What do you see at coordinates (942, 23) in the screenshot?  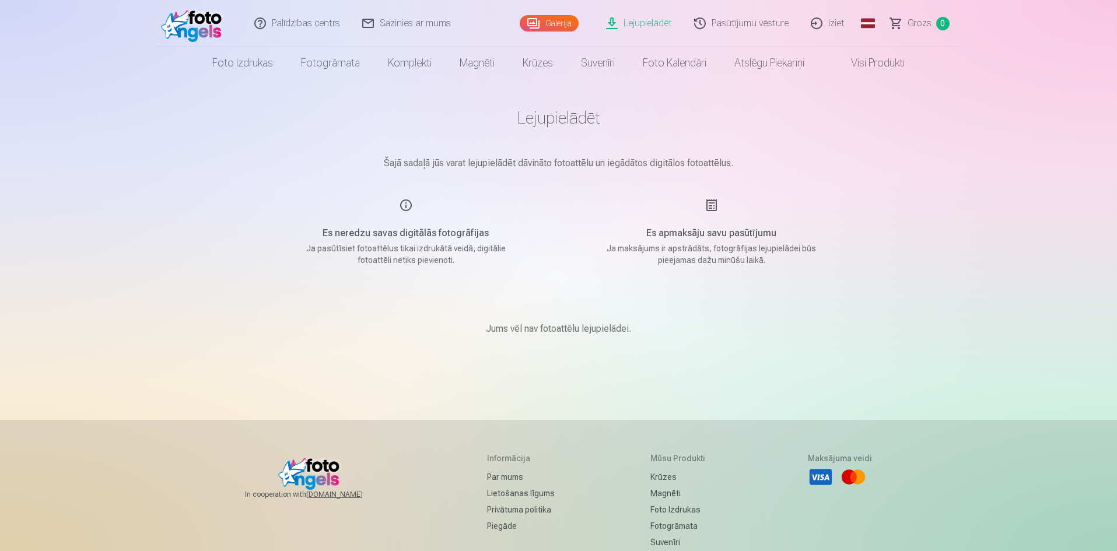 I see `span: 0` at bounding box center [942, 23].